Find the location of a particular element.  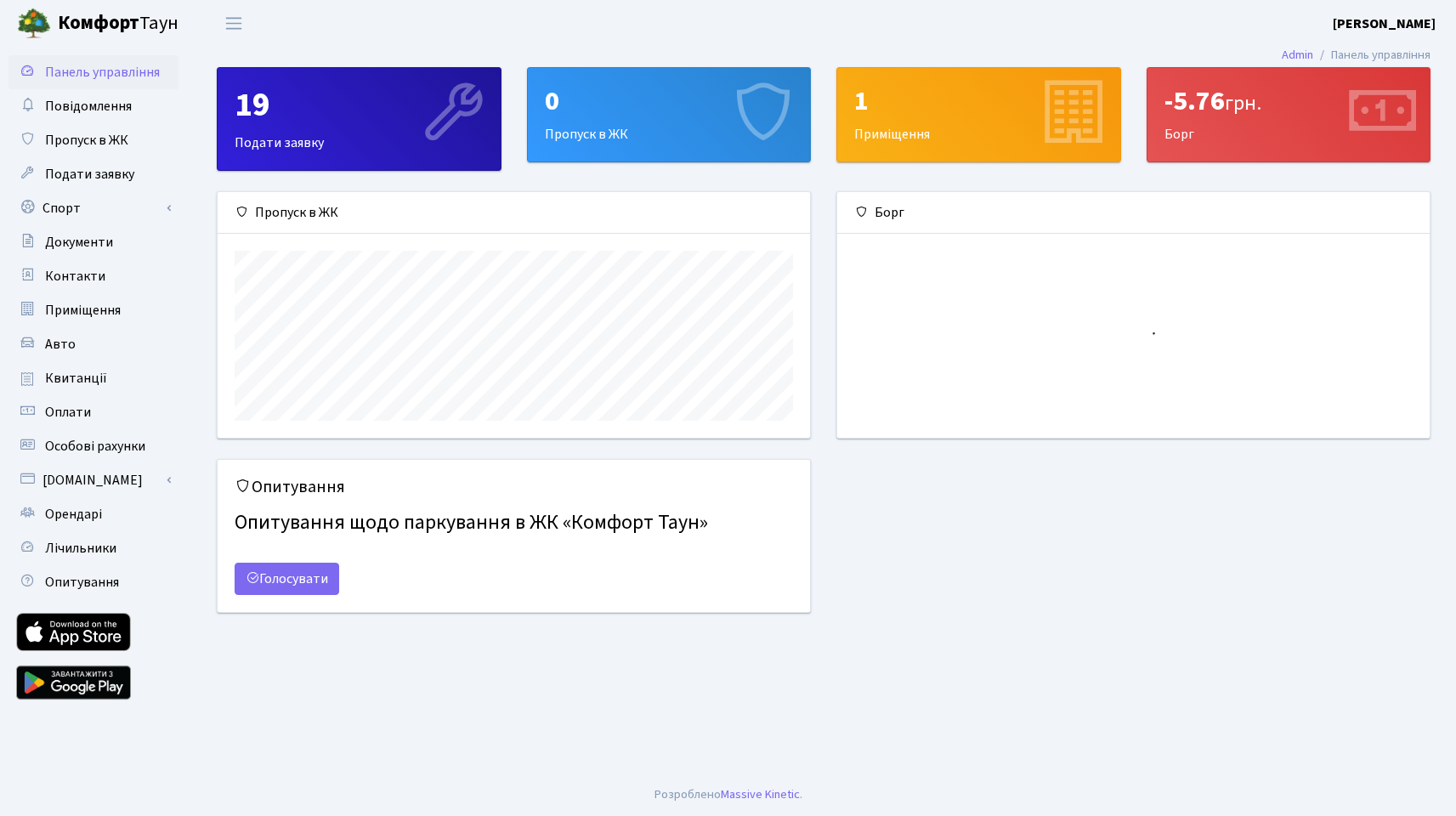

span: Подати заявку is located at coordinates (90, 174).